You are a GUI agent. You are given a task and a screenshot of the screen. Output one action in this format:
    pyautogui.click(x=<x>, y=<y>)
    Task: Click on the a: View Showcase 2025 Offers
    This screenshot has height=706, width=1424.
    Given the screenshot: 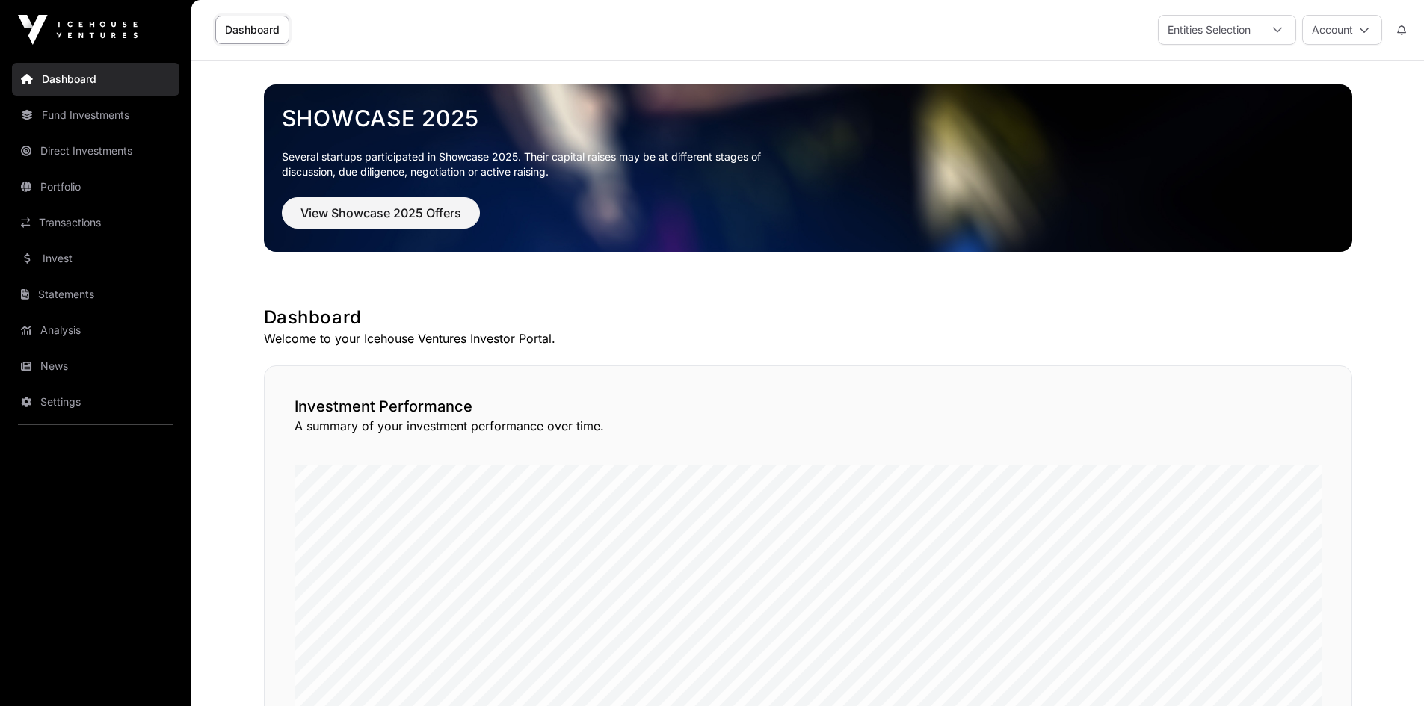 What is the action you would take?
    pyautogui.click(x=380, y=220)
    